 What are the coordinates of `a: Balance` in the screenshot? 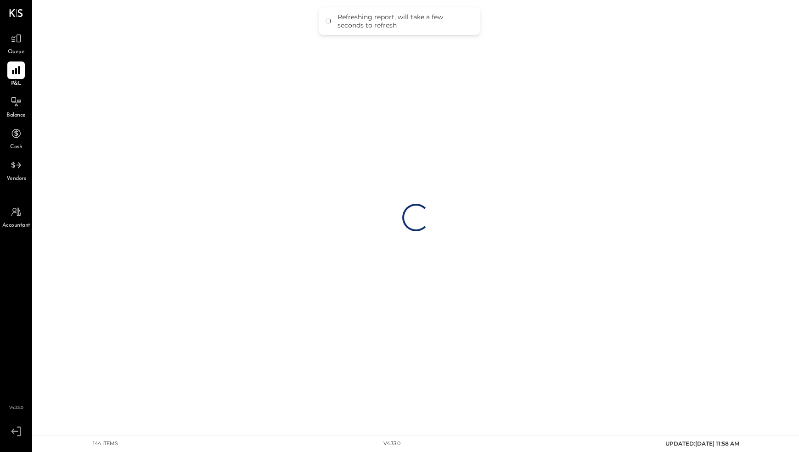 It's located at (16, 107).